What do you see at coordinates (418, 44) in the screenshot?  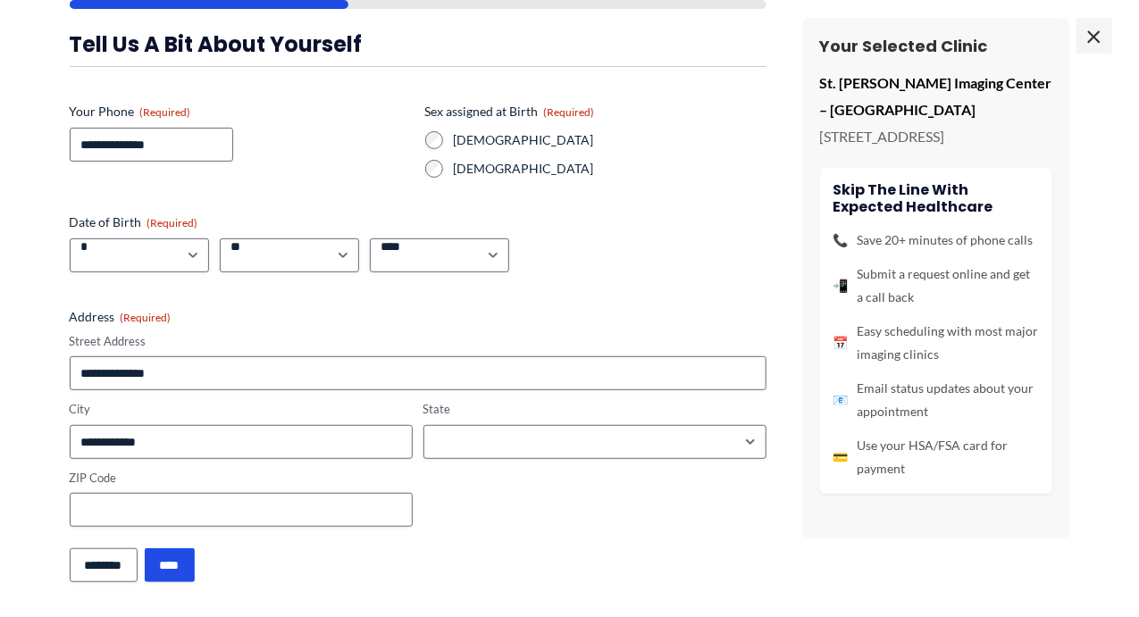 I see `h3: Tell us a bit about yourself` at bounding box center [418, 44].